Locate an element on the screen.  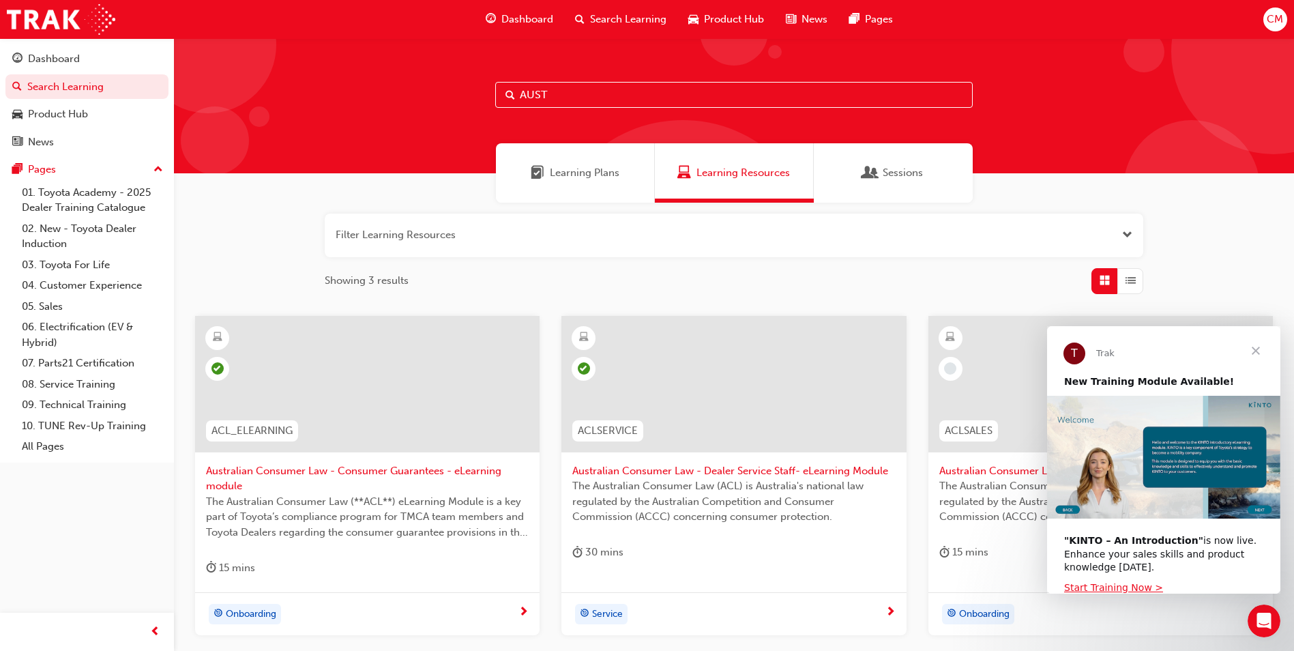
a: Dashboard is located at coordinates (87, 59).